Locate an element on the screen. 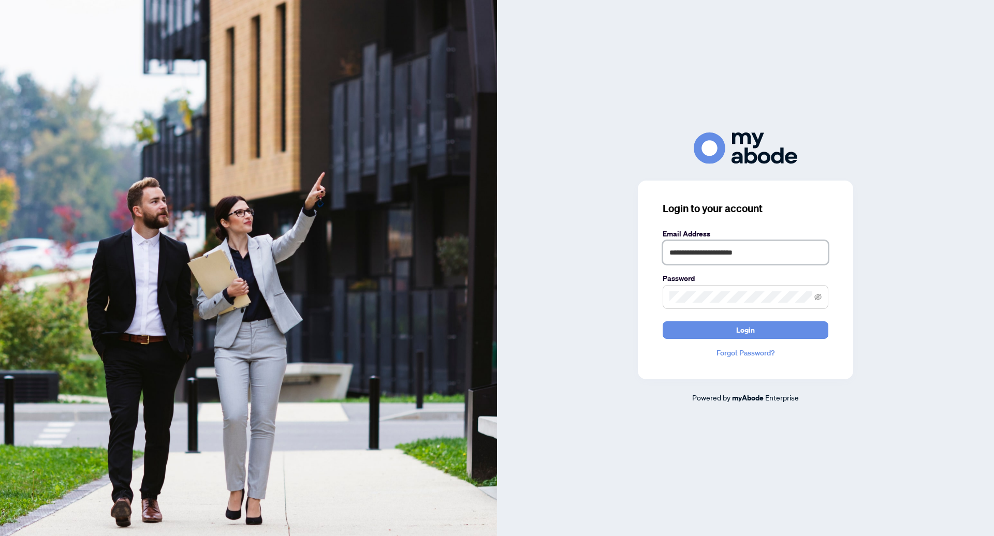  span: eye-invisible is located at coordinates (818, 297).